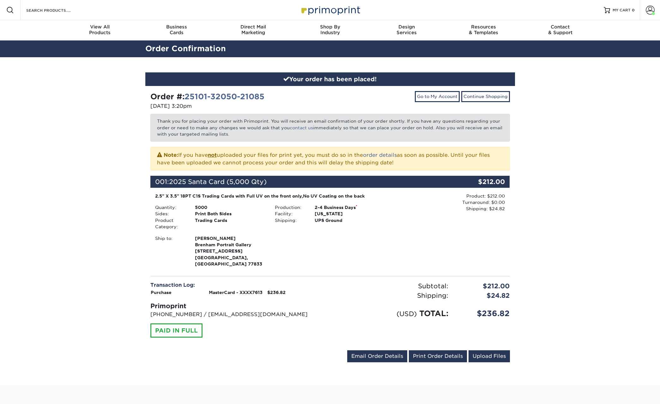 The height and width of the screenshot is (404, 660). Describe the element at coordinates (560, 27) in the screenshot. I see `span: Contact` at that location.